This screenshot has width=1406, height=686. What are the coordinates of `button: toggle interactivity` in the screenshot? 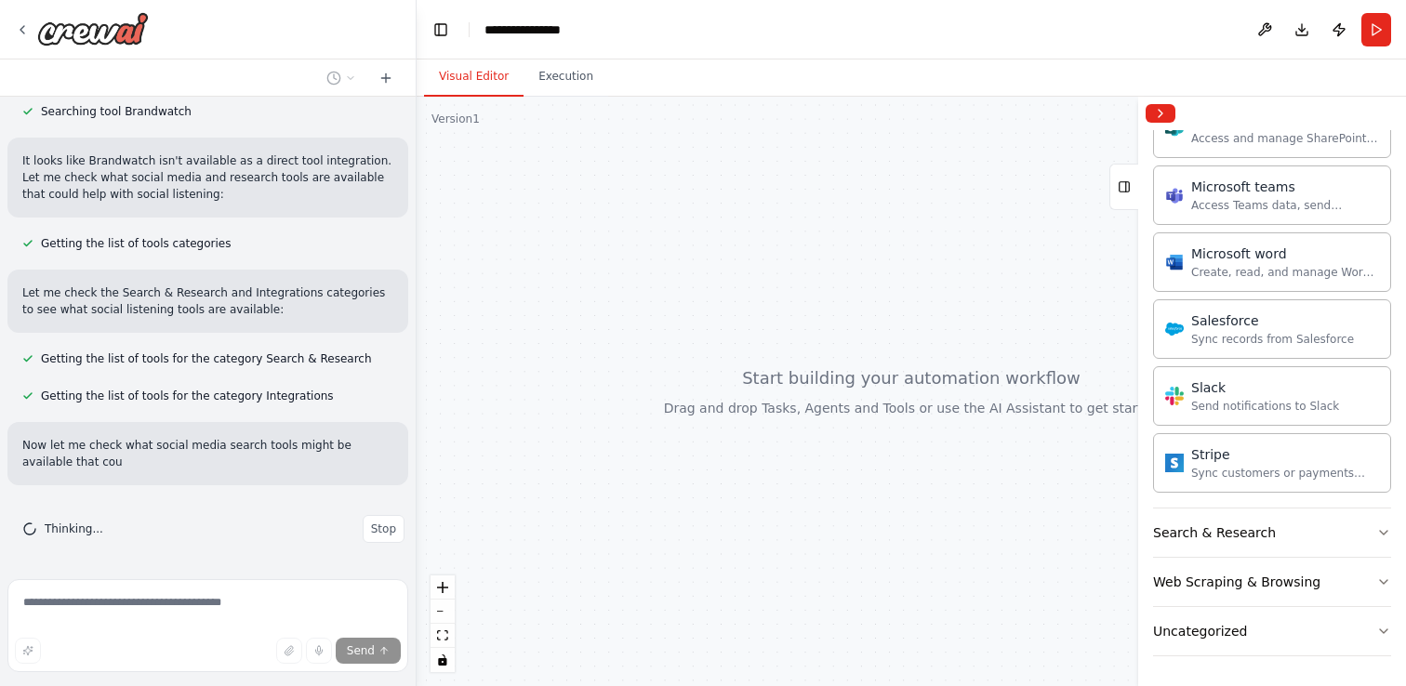 It's located at (443, 660).